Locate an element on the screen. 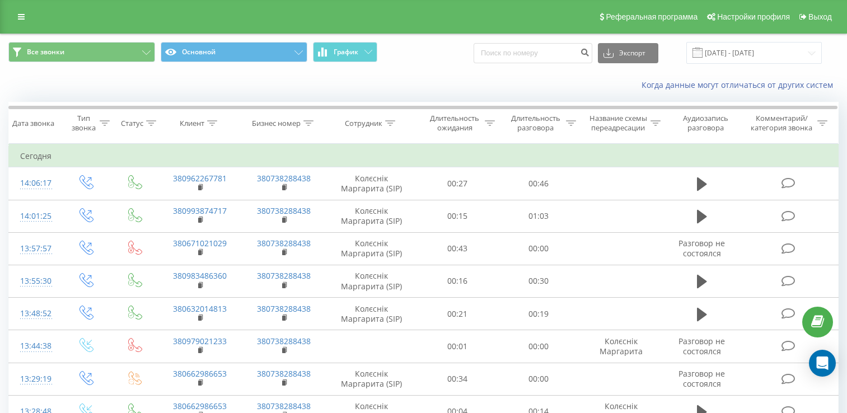 The image size is (847, 413). div: 13:48:52 is located at coordinates (35, 314).